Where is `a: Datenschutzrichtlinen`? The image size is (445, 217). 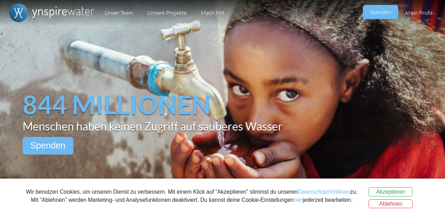
a: Datenschutzrichtlinen is located at coordinates (324, 191).